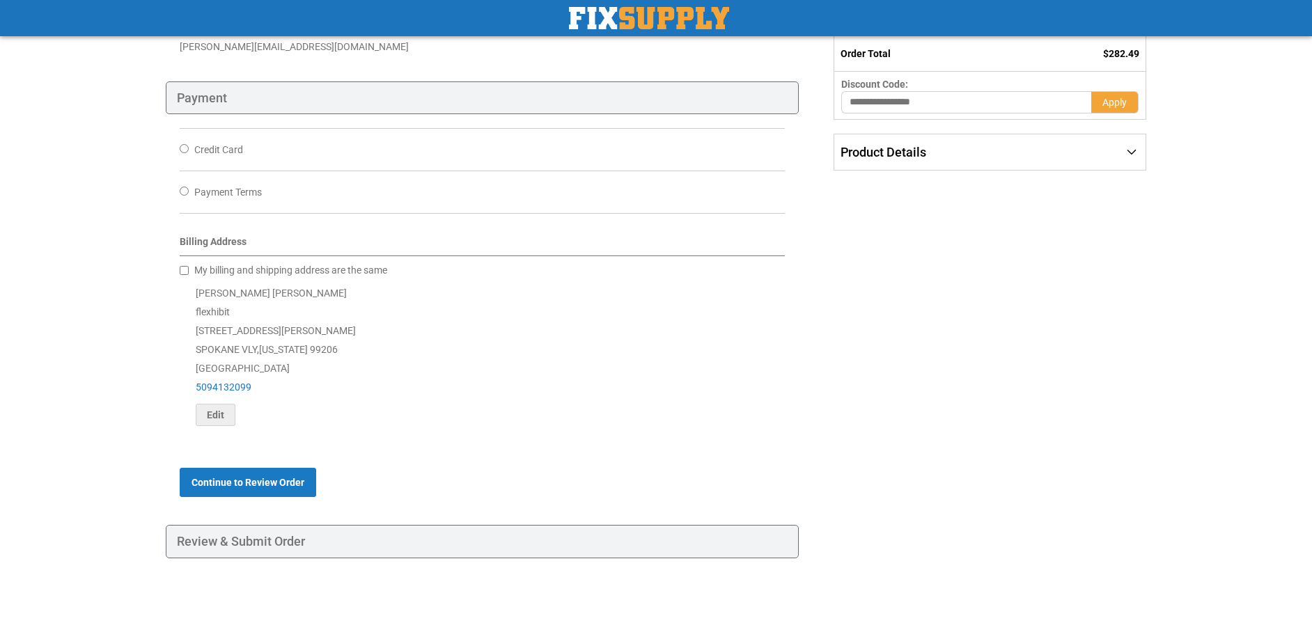  What do you see at coordinates (219, 150) in the screenshot?
I see `span: Credit Card` at bounding box center [219, 150].